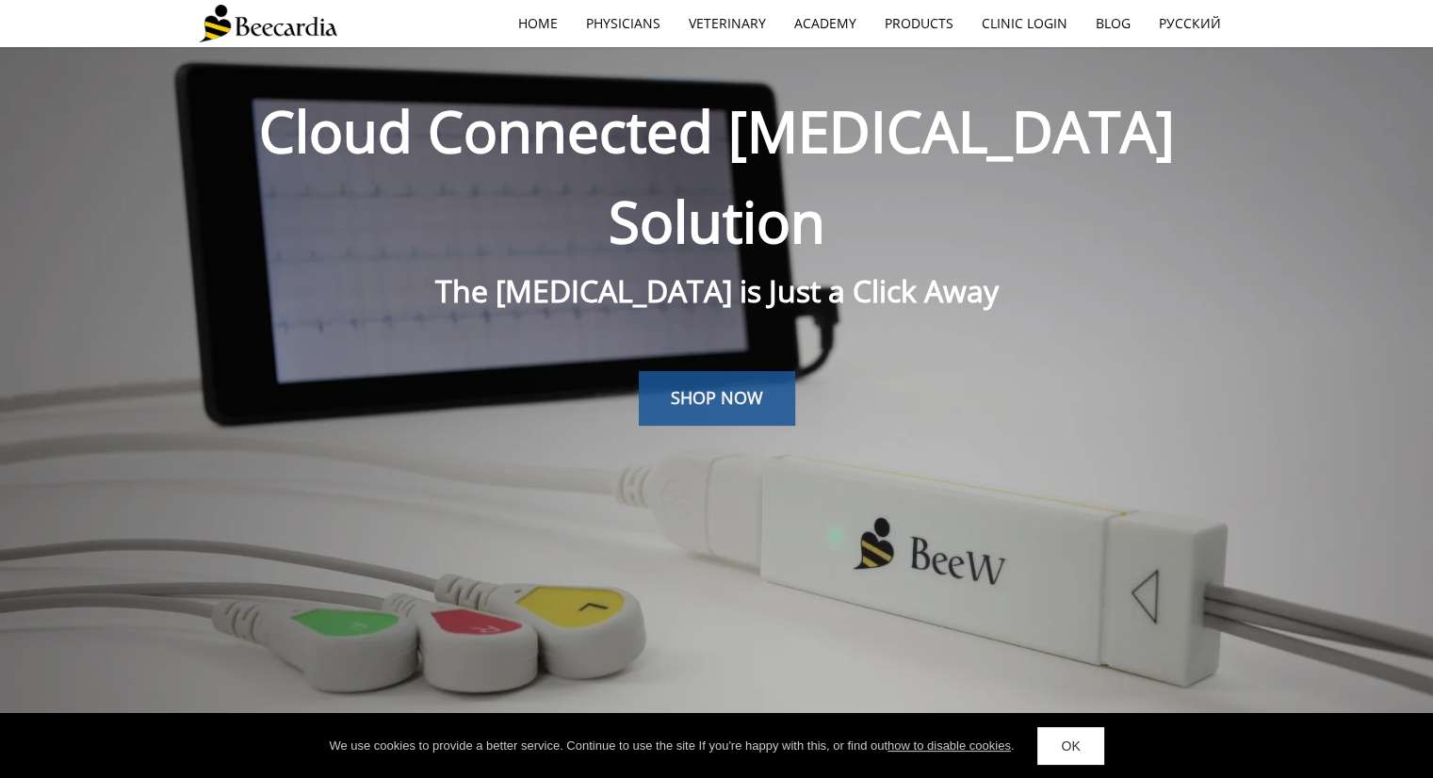  What do you see at coordinates (268, 24) in the screenshot?
I see `a: Beecardia` at bounding box center [268, 24].